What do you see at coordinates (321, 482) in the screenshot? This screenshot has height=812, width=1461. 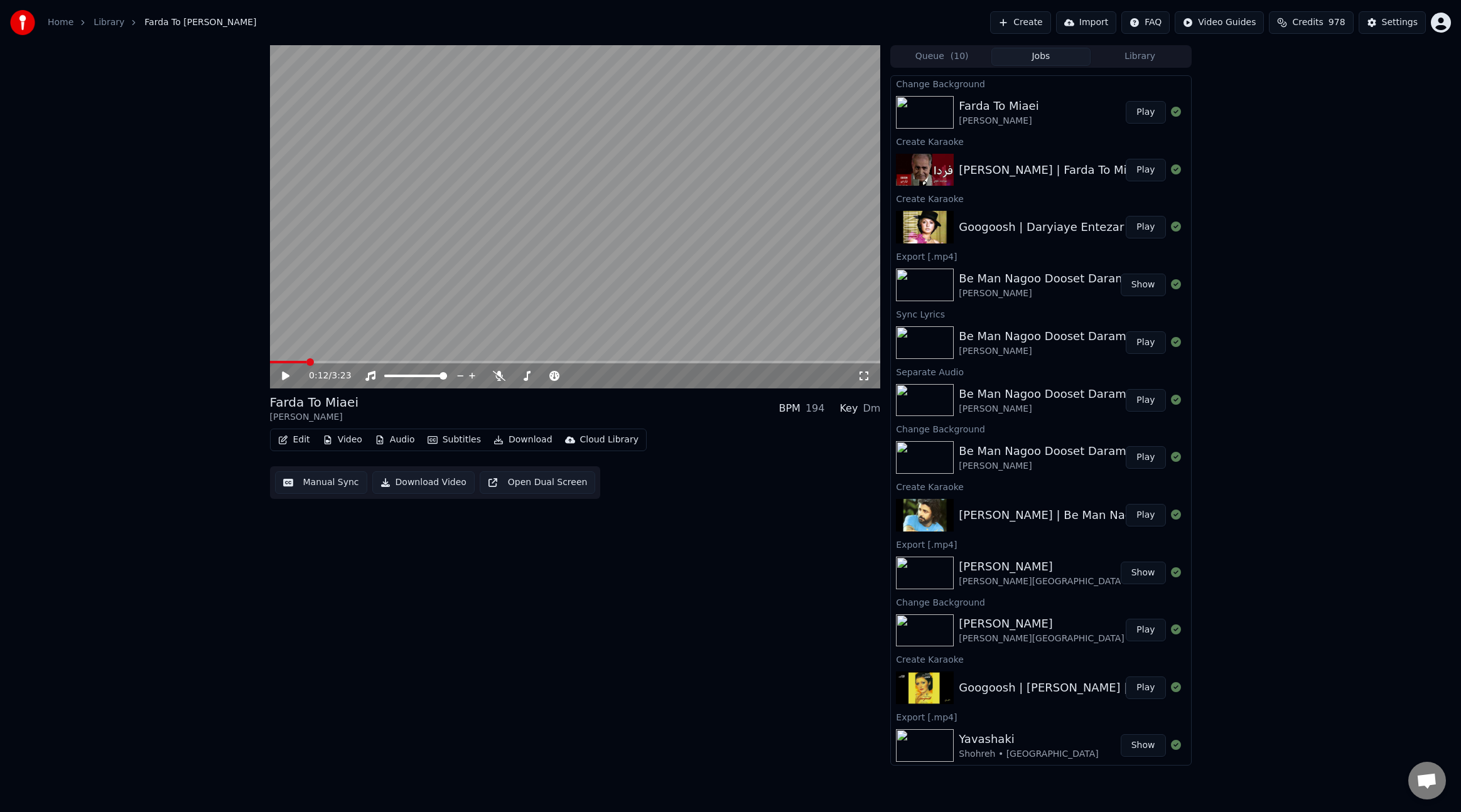 I see `button: Manual Sync` at bounding box center [321, 482].